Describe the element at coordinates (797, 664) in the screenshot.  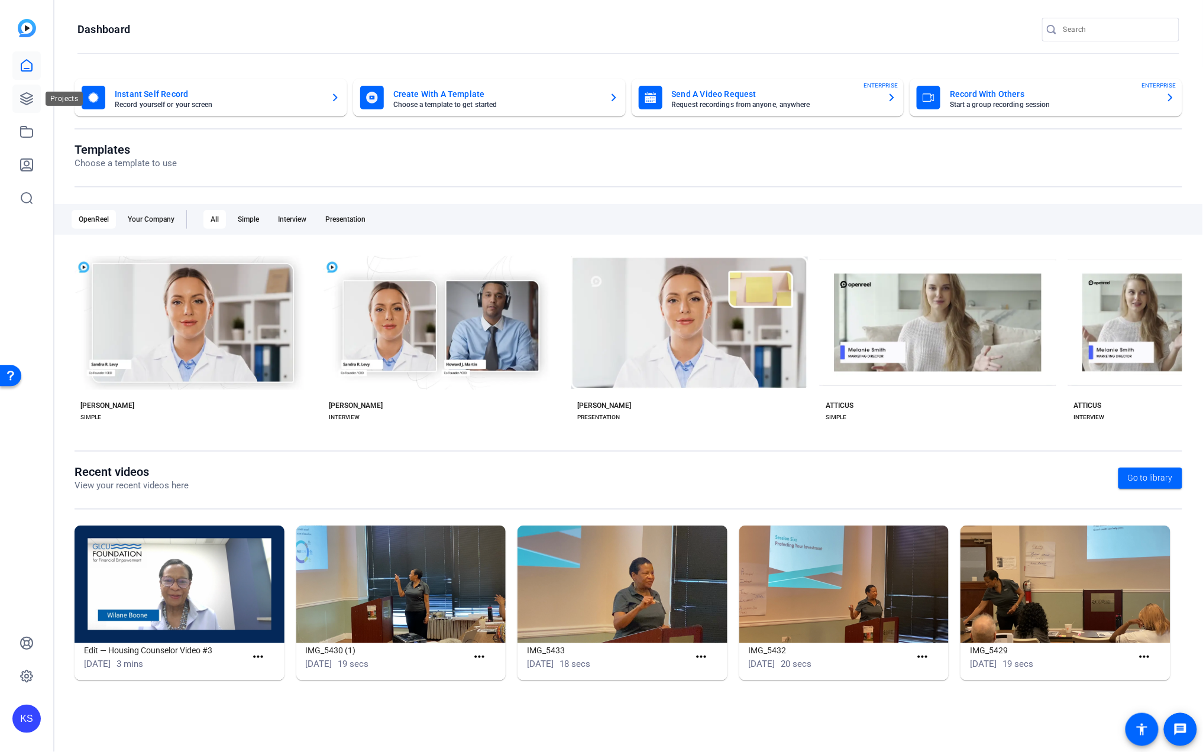
I see `span: 20 secs` at that location.